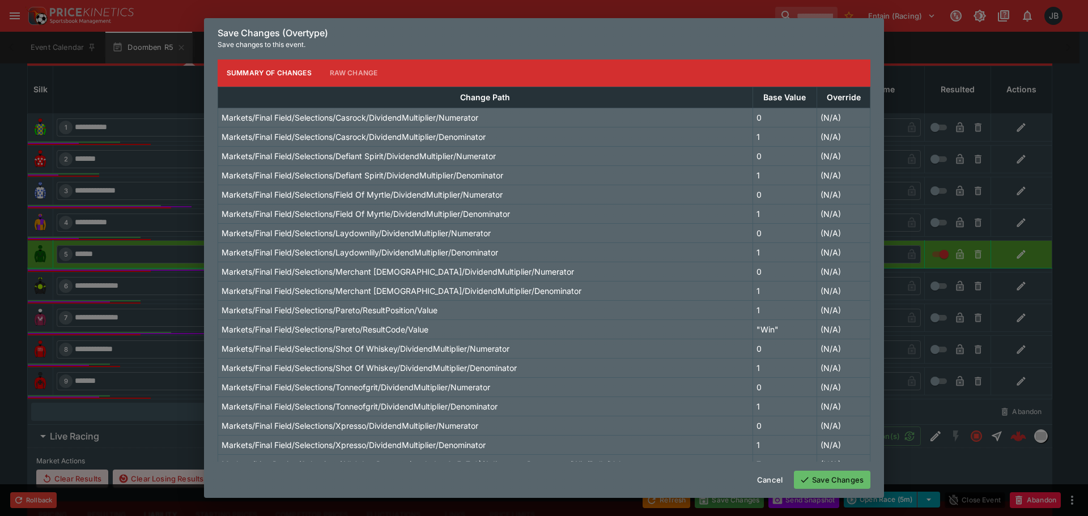 Image resolution: width=1088 pixels, height=516 pixels. I want to click on p: Markets/Final Field/Selections/Xpresso/DividendMultiplier/Numerator, so click(350, 425).